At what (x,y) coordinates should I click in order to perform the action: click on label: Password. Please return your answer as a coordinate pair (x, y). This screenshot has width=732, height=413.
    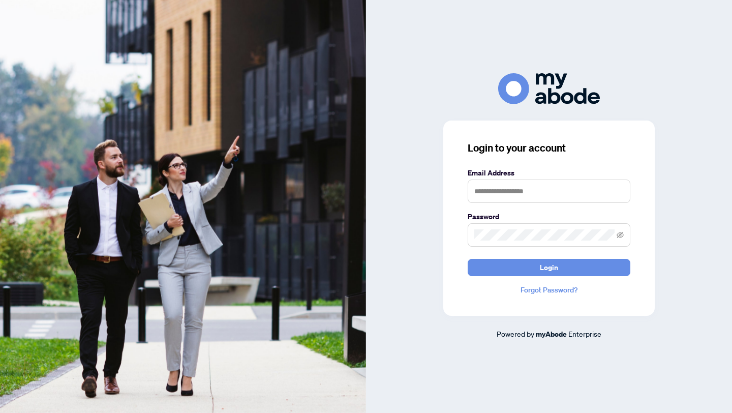
    Looking at the image, I should click on (549, 216).